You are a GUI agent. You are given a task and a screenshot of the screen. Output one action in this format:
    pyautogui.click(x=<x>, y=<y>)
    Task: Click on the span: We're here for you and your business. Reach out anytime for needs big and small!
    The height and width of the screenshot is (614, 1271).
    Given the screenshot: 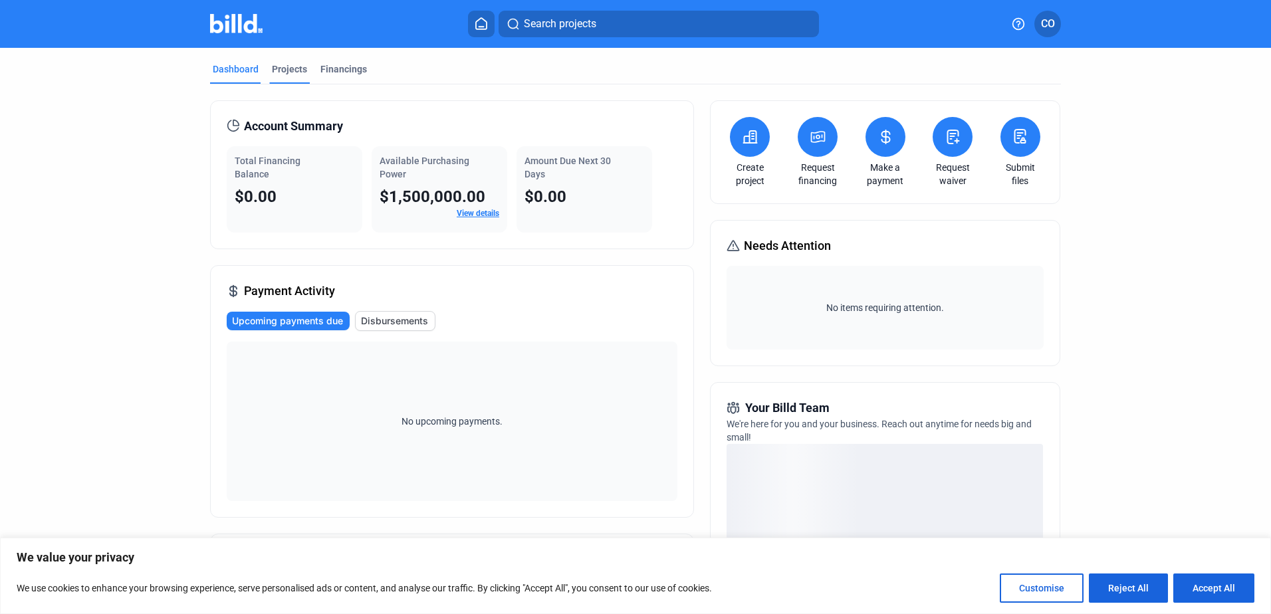 What is the action you would take?
    pyautogui.click(x=879, y=431)
    